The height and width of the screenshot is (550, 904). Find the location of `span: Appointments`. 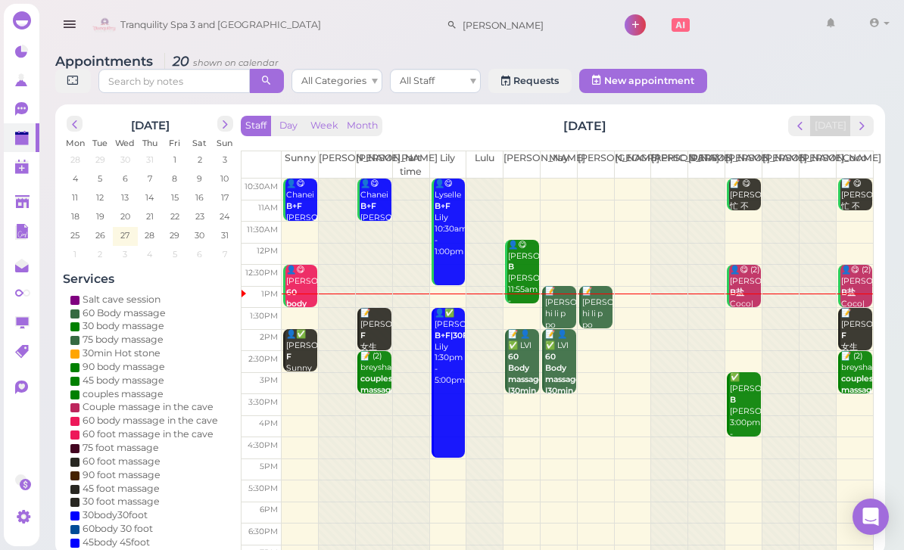

span: Appointments is located at coordinates (106, 61).